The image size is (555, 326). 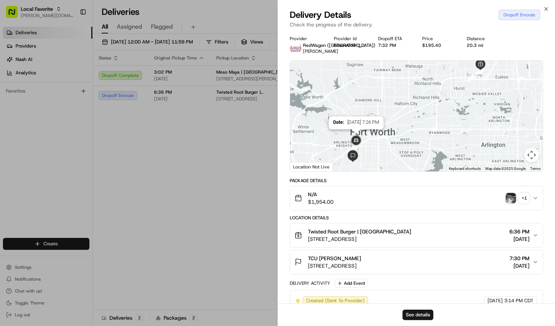 What do you see at coordinates (304, 166) in the screenshot?
I see `a: Open this area in Google Maps (opens a new window)` at bounding box center [304, 166].